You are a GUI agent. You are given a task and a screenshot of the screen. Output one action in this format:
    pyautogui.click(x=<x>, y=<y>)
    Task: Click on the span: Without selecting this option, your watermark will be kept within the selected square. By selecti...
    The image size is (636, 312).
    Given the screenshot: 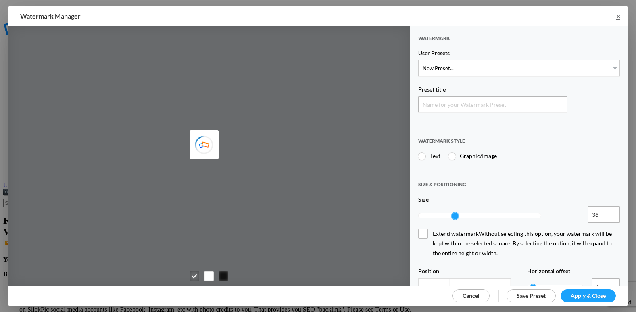 What is the action you would take?
    pyautogui.click(x=523, y=243)
    